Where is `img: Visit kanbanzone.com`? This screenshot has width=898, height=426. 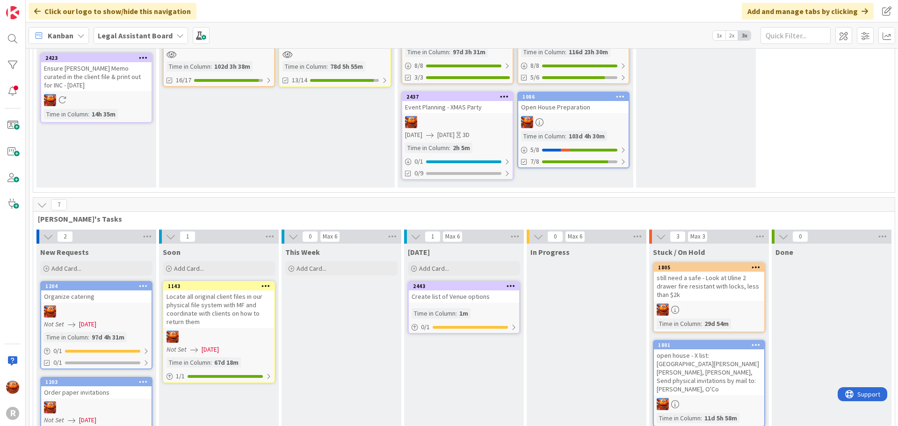
img: Visit kanbanzone.com is located at coordinates (13, 13).